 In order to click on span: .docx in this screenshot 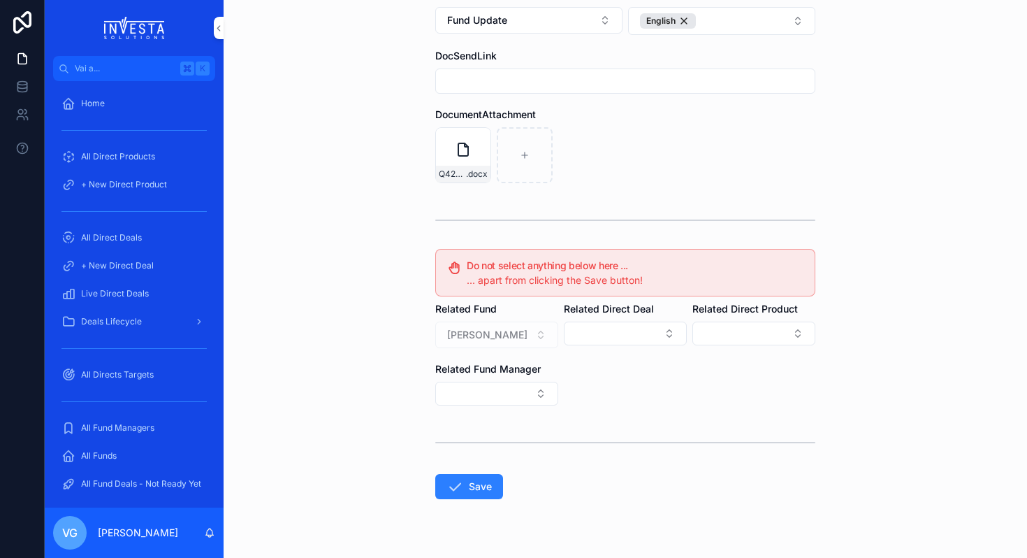, I will do `click(477, 174)`.